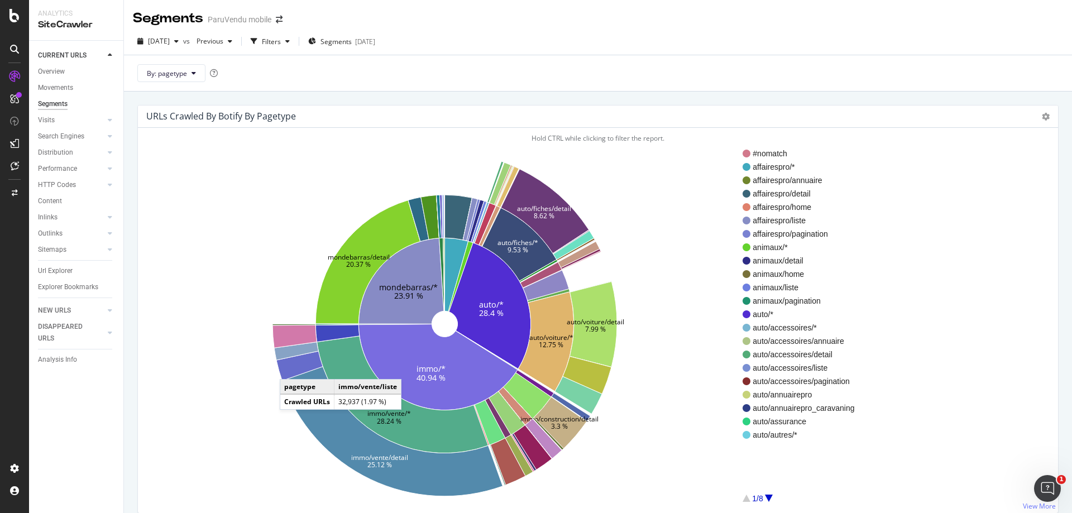 The image size is (1072, 513). Describe the element at coordinates (803, 408) in the screenshot. I see `span: auto/annuairepro_caravaning` at that location.